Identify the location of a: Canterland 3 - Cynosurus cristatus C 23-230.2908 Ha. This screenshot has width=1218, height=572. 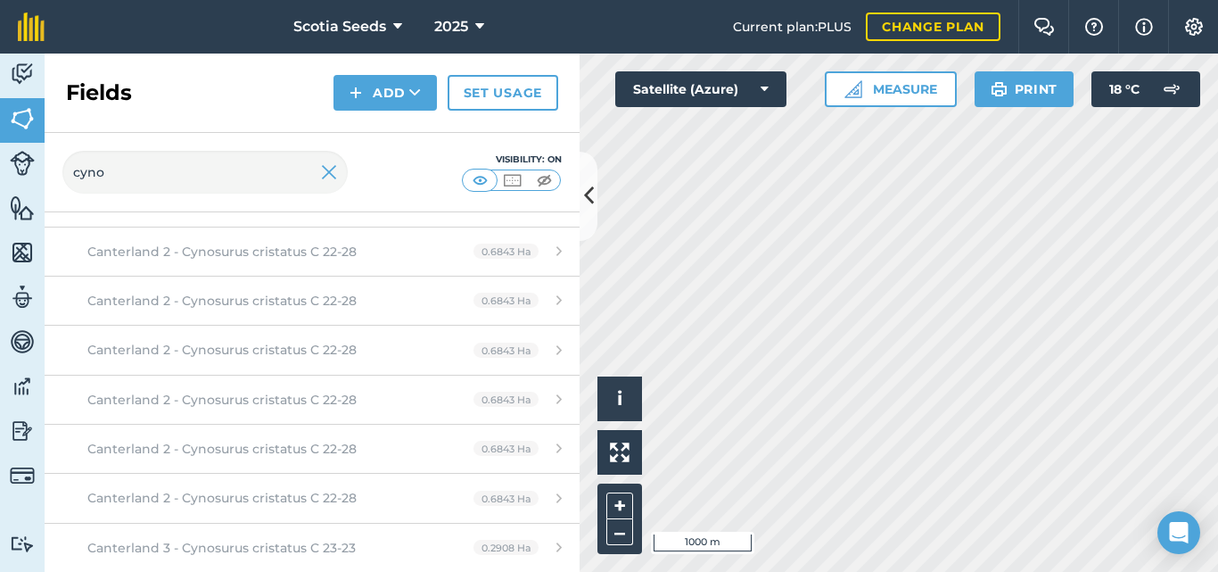
(312, 547).